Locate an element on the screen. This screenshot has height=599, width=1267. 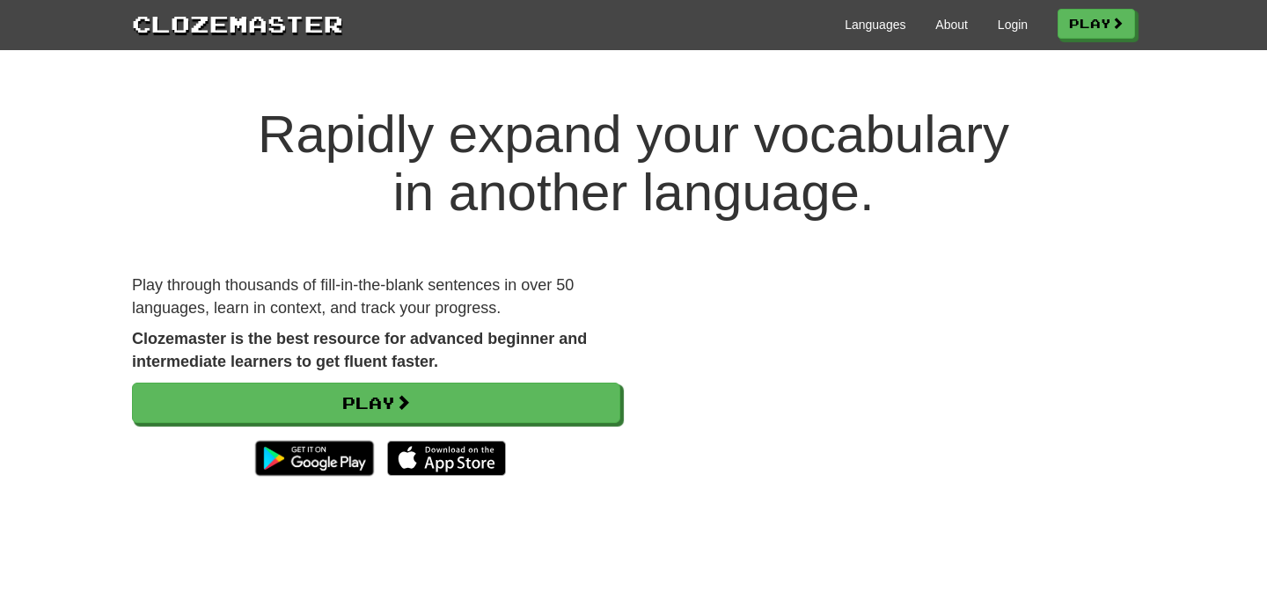
img: Get it on Google Play is located at coordinates (314, 458).